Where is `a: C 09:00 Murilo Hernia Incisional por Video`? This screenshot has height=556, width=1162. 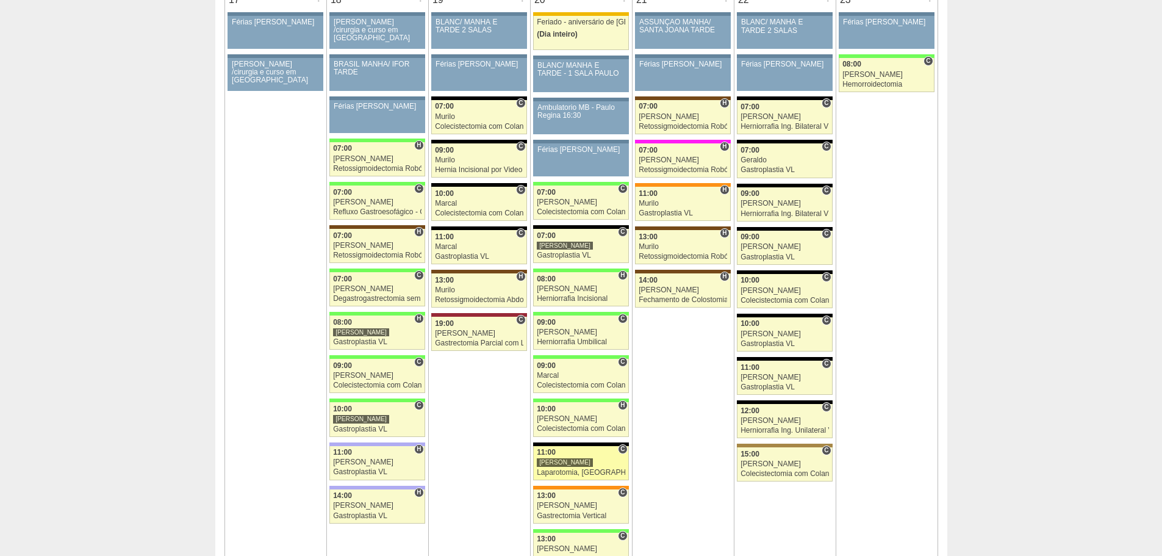 a: C 09:00 Murilo Hernia Incisional por Video is located at coordinates (479, 160).